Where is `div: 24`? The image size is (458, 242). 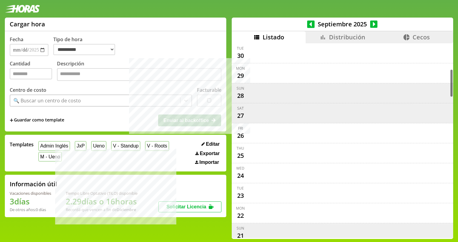 div: 24 is located at coordinates (241, 176).